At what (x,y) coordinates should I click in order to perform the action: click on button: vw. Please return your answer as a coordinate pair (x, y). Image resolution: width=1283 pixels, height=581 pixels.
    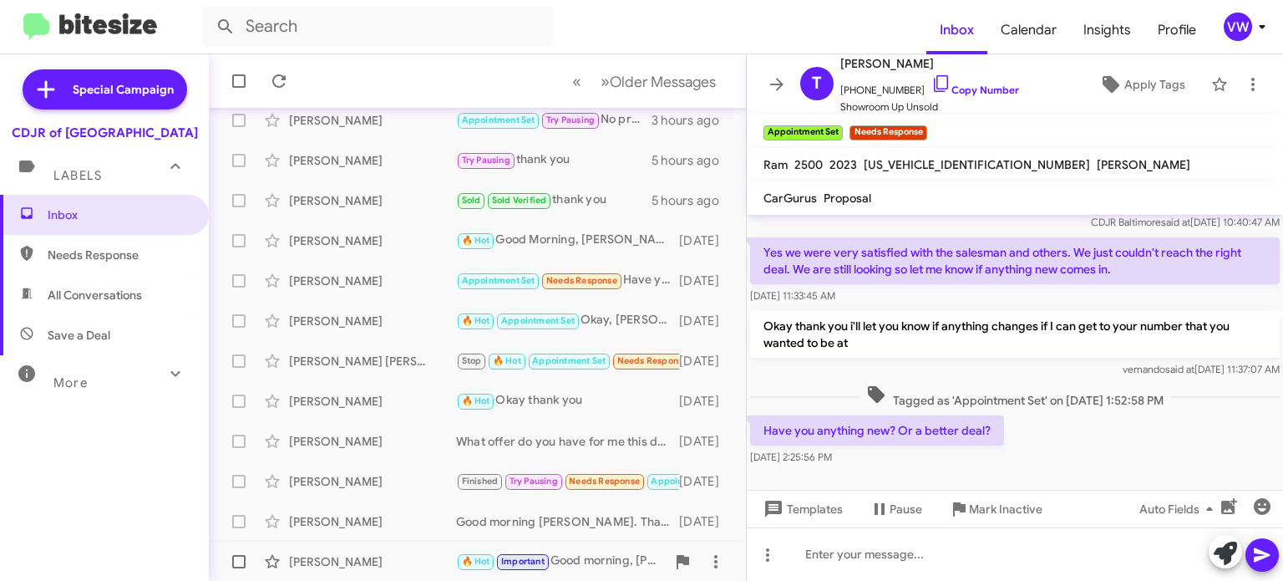
    Looking at the image, I should click on (1237, 27).